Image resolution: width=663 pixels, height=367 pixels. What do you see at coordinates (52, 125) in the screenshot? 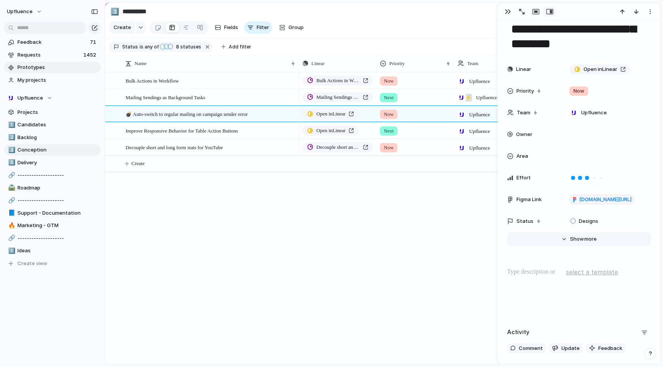
I see `div: 1️⃣Candidates` at bounding box center [52, 125].